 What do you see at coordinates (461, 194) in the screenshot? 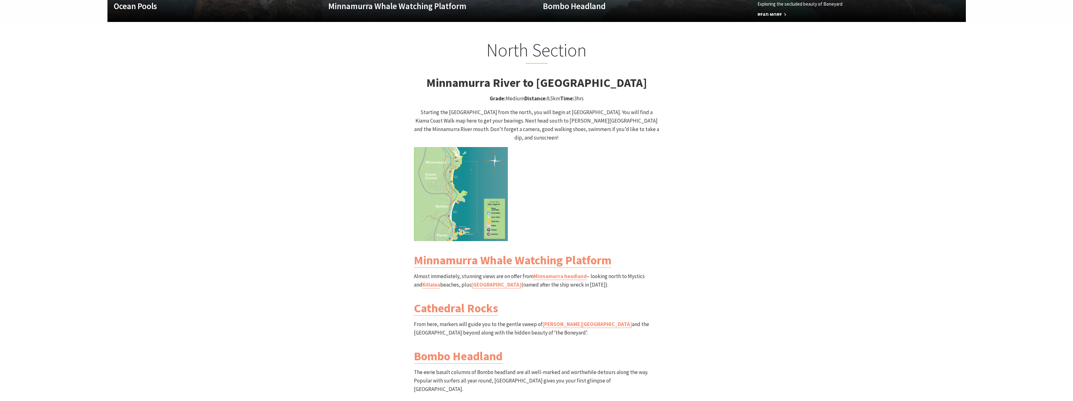
I see `img: Kiama Coast Walk North Section` at bounding box center [461, 194].